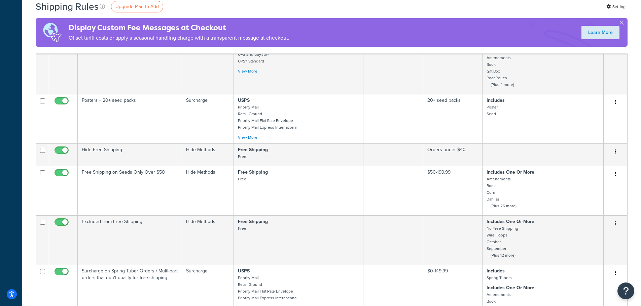 The height and width of the screenshot is (306, 641). Describe the element at coordinates (130, 155) in the screenshot. I see `td: Hide Free Shipping` at that location.